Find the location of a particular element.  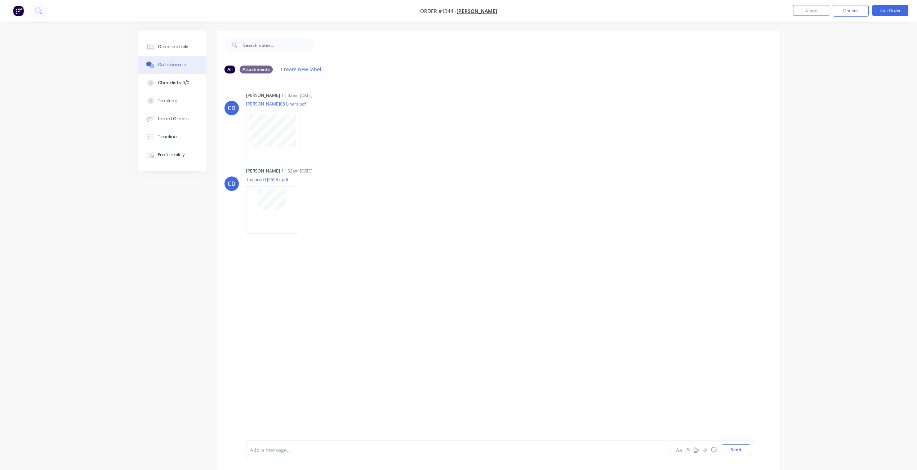

button: Order details is located at coordinates (172, 47).